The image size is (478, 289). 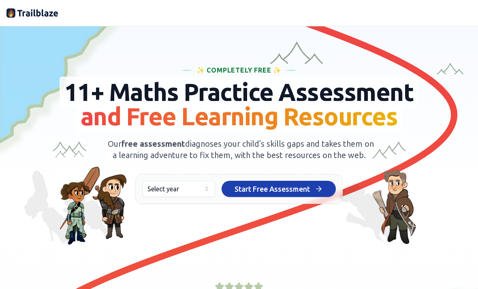 I want to click on span: 11+ Maths Practice Assessment, so click(x=239, y=104).